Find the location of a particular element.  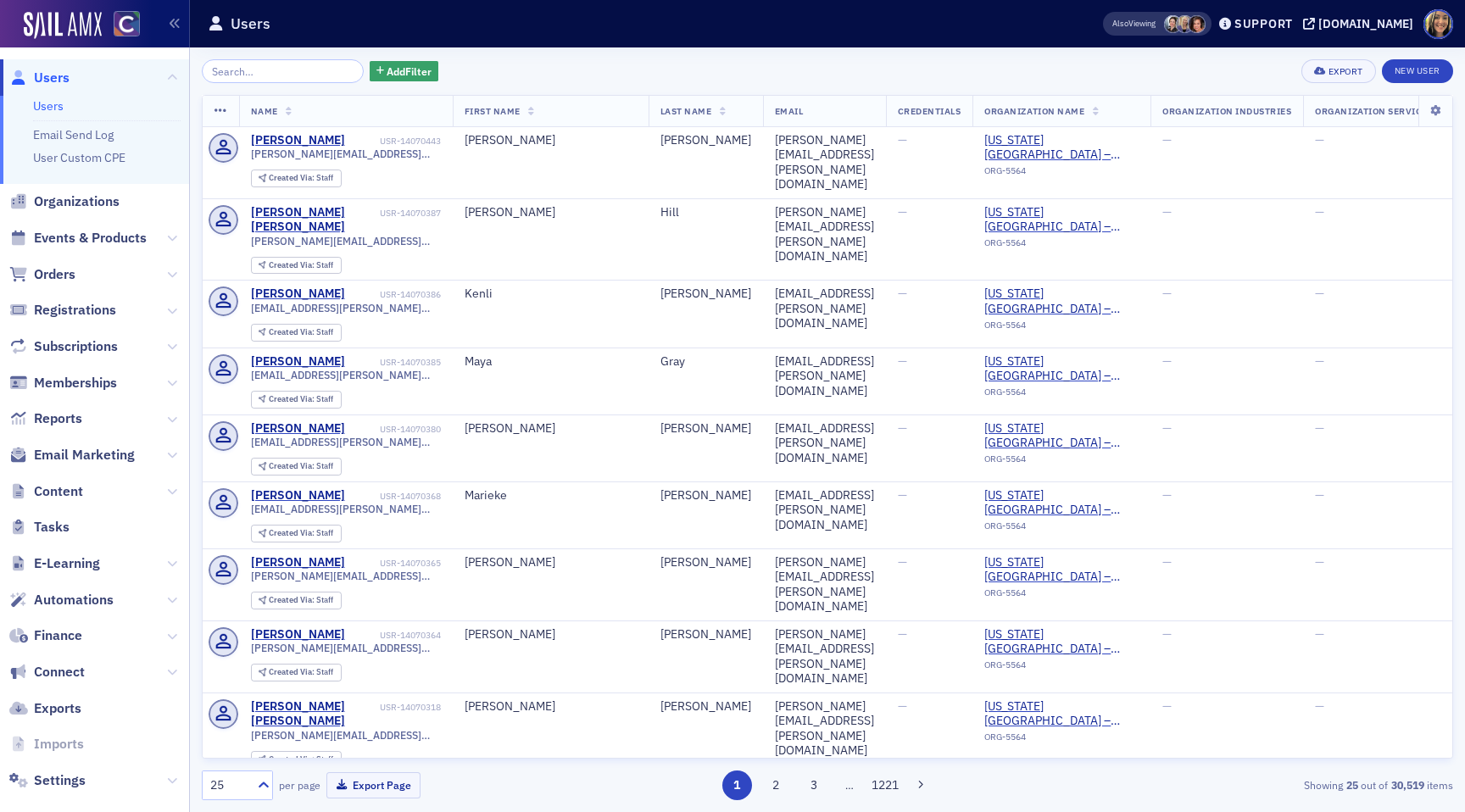

div: USR-14070443 is located at coordinates (394, 141).